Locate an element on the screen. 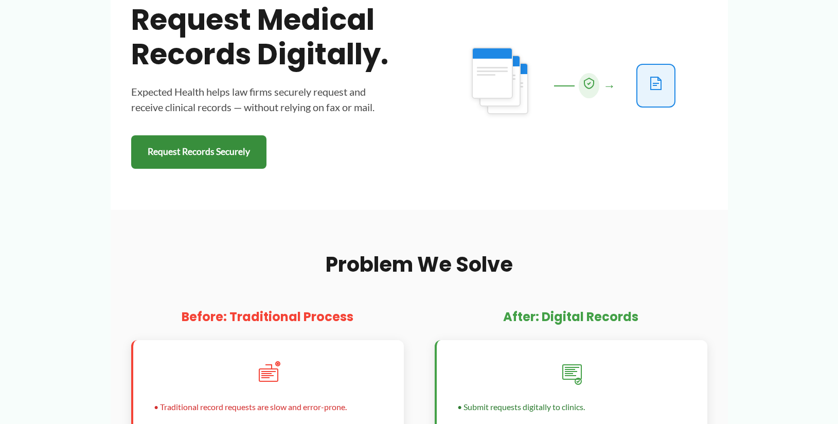  h1: Request medical records digitally. is located at coordinates (265, 37).